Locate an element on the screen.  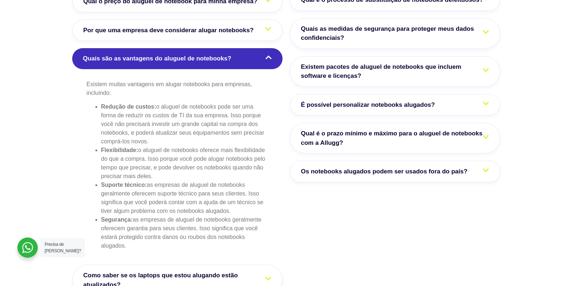
a: Quais as medidas de segurança para proteger meus dados confidenciais? is located at coordinates (395, 33).